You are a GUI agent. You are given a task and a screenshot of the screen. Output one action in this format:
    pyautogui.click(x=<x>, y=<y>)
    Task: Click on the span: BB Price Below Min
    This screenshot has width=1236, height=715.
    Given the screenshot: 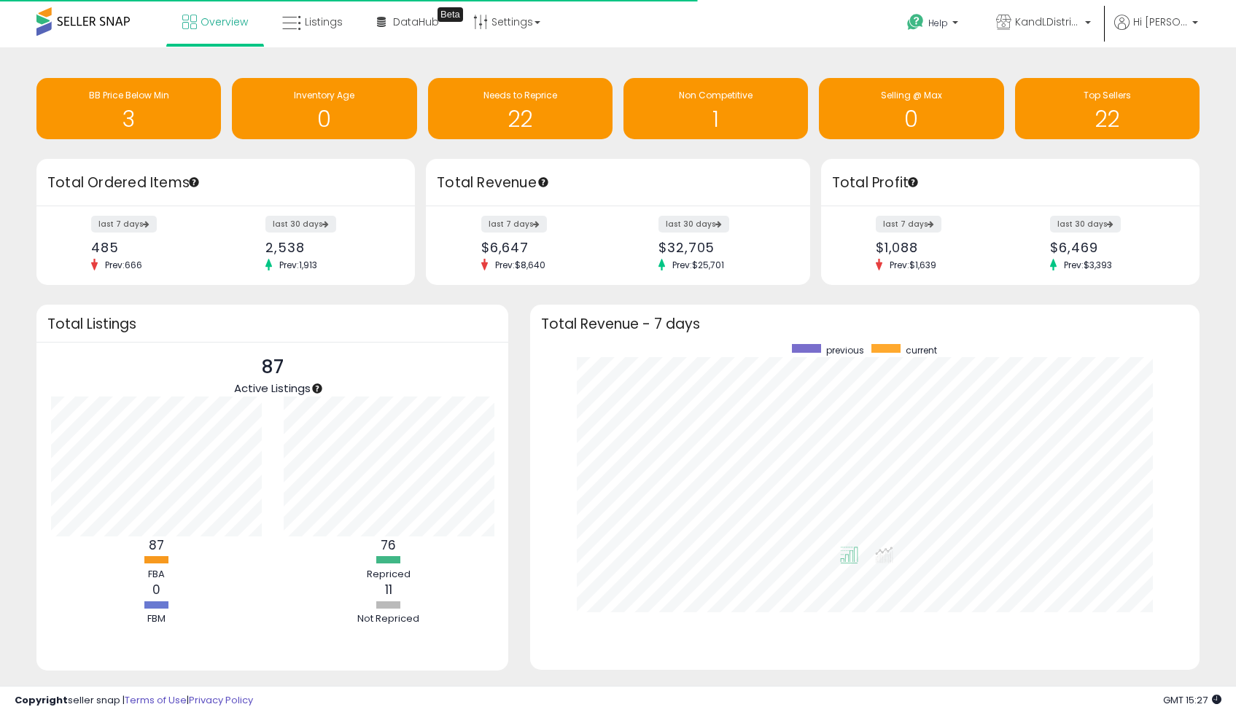 What is the action you would take?
    pyautogui.click(x=129, y=95)
    